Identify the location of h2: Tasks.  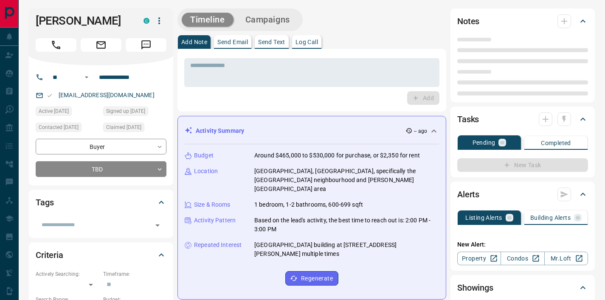
(468, 119).